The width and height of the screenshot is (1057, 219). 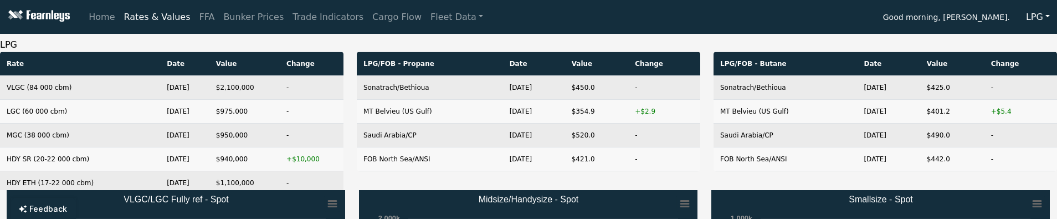 I want to click on td: $425.0, so click(x=952, y=88).